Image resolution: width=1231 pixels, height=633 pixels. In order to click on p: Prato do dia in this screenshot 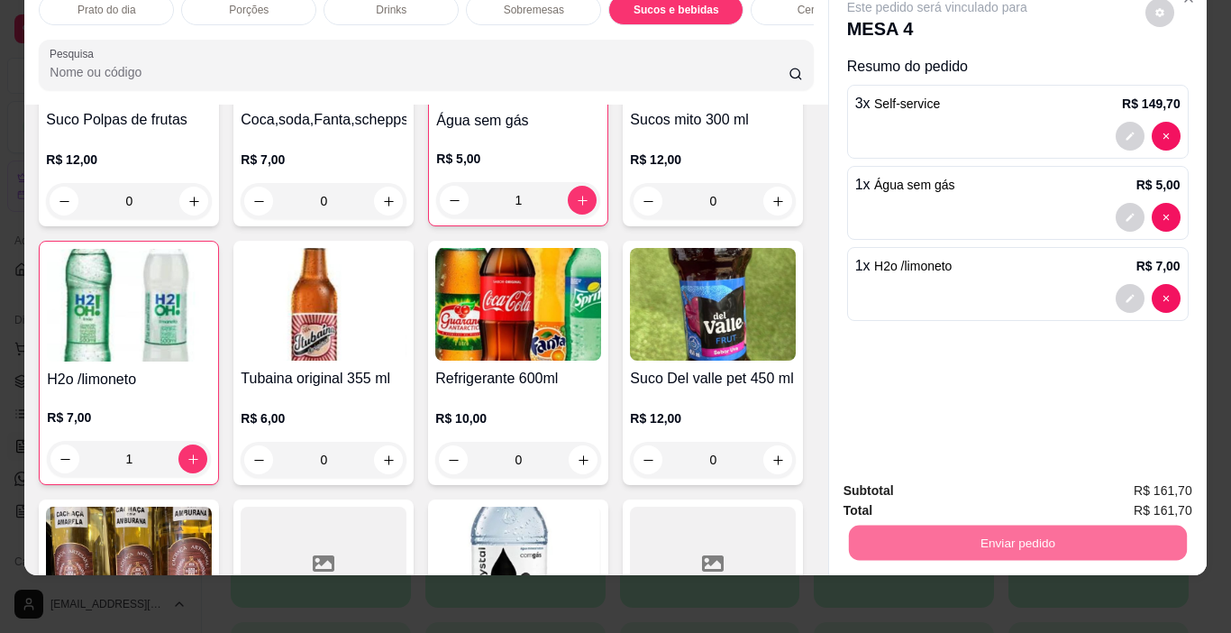, I will do `click(106, 10)`.